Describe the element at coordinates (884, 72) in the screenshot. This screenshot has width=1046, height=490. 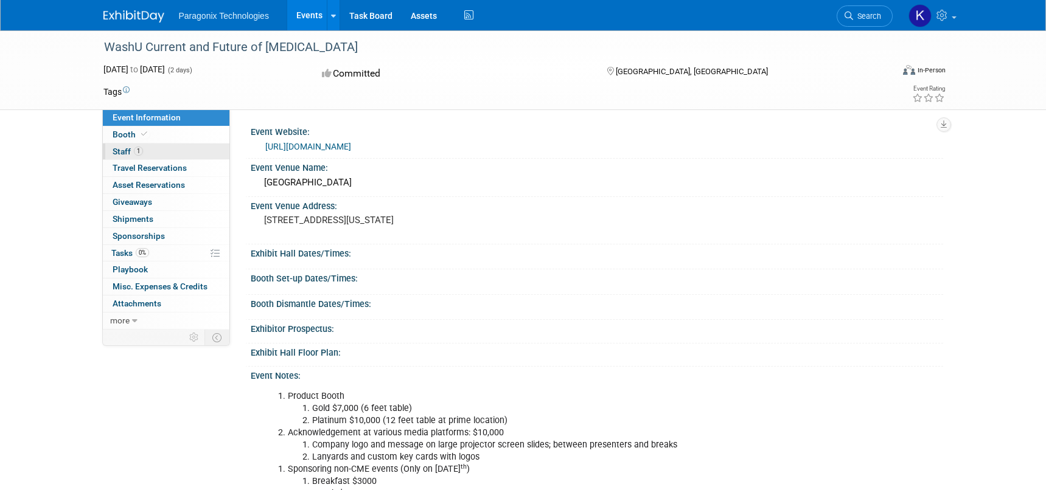
I see `div: Event Format` at that location.